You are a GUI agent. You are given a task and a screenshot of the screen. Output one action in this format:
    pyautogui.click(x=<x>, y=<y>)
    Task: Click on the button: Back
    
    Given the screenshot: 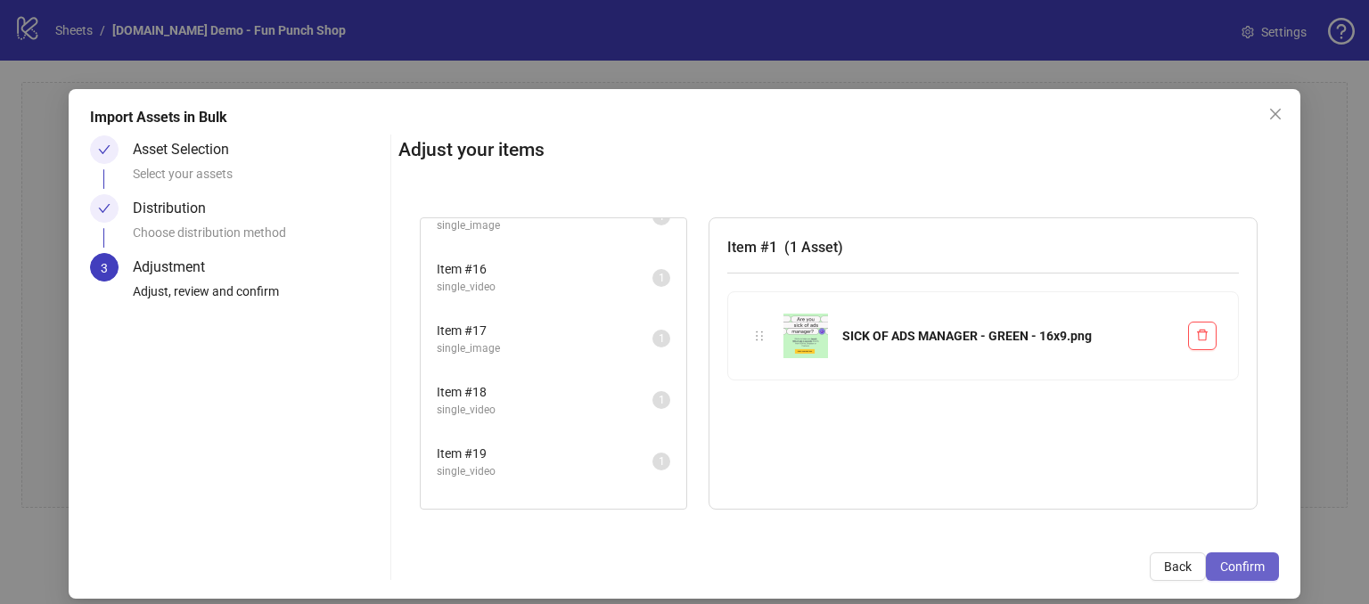 What is the action you would take?
    pyautogui.click(x=1177, y=567)
    